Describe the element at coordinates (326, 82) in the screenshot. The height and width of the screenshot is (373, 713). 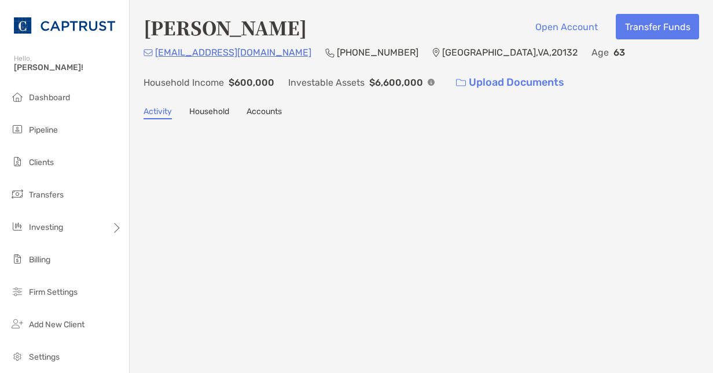
I see `p: Investable Assets` at that location.